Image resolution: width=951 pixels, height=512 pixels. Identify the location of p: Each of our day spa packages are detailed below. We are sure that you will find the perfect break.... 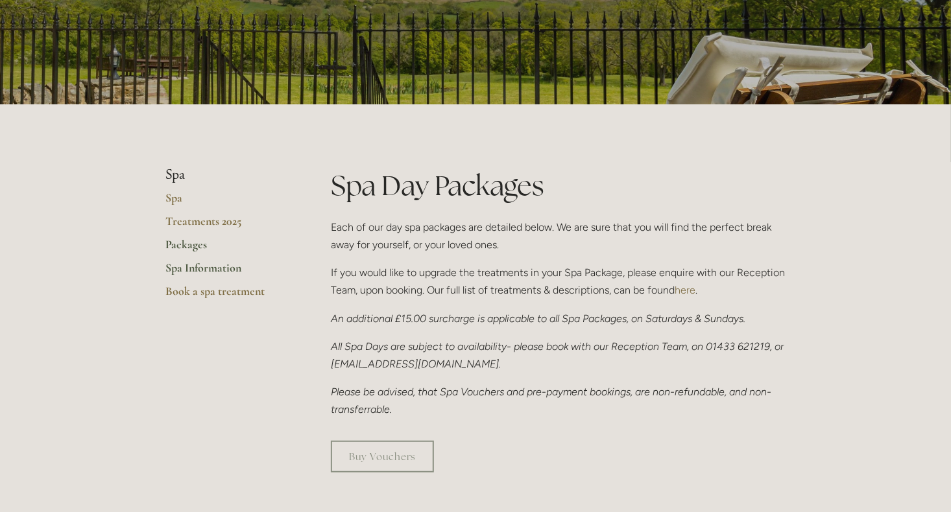
(558, 236).